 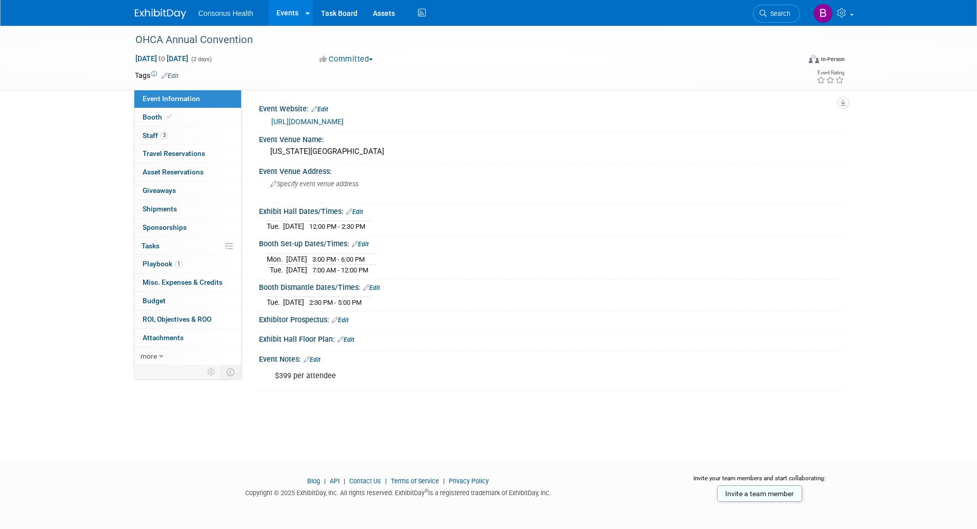 I want to click on div: OHCA Annual Convention, so click(x=458, y=40).